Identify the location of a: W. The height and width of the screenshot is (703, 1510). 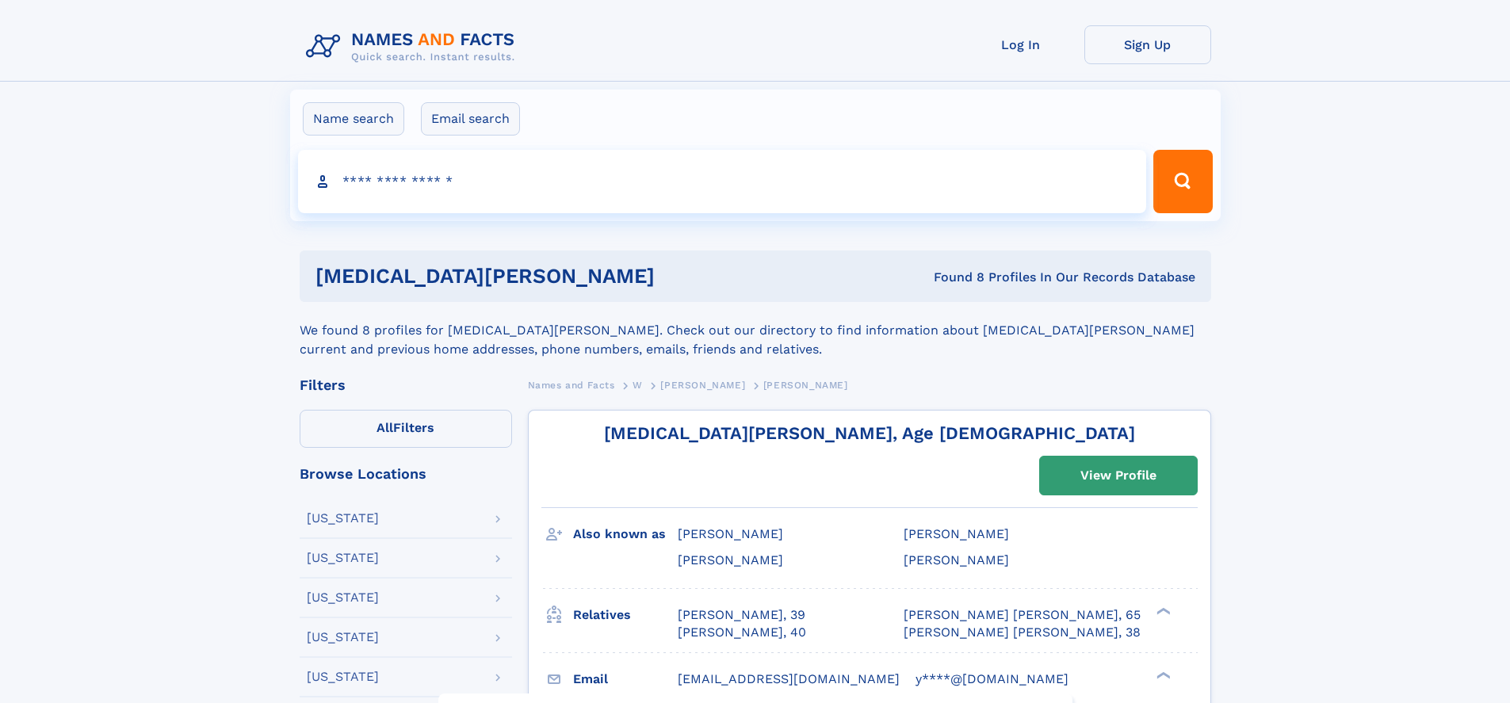
(637, 384).